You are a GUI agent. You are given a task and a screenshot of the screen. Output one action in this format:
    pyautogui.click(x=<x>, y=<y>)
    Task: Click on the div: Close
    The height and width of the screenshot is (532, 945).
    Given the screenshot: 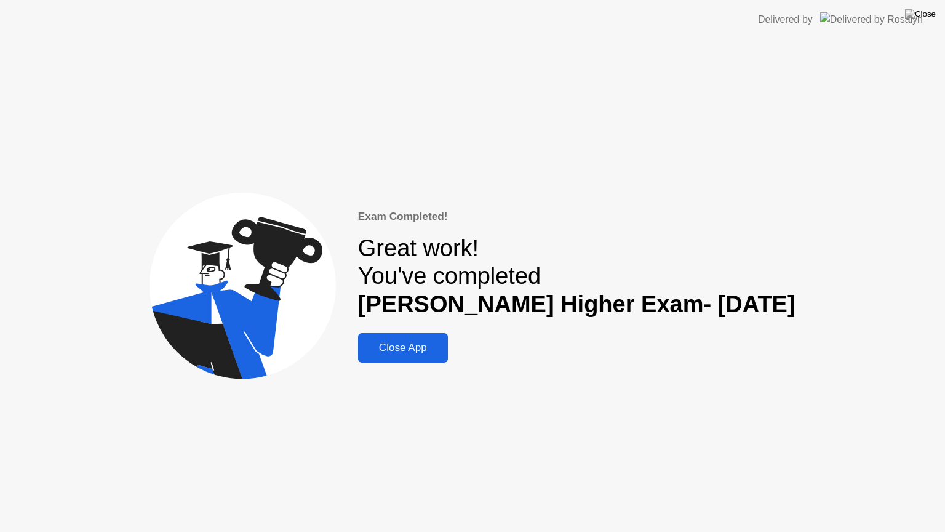 What is the action you would take?
    pyautogui.click(x=227, y=17)
    